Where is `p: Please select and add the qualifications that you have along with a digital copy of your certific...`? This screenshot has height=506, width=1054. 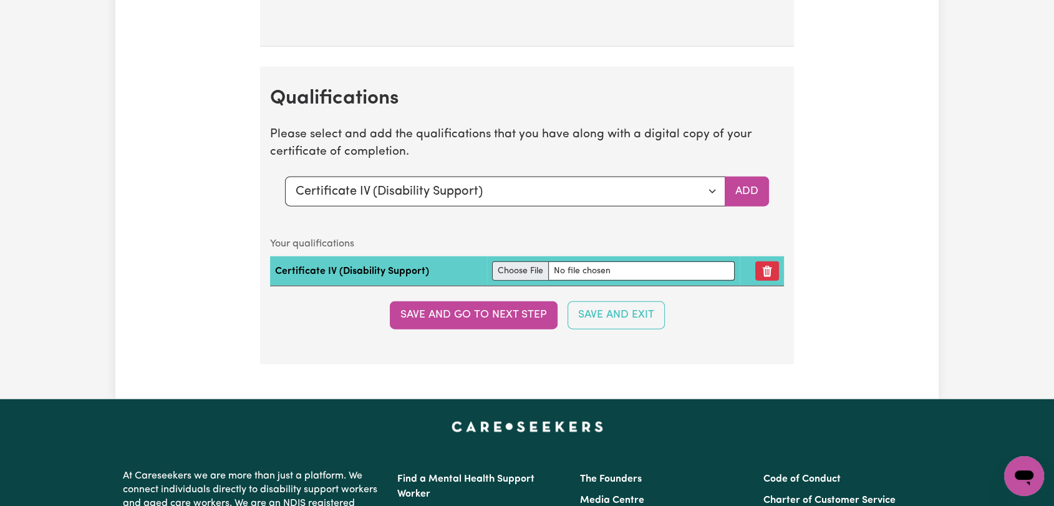 p: Please select and add the qualifications that you have along with a digital copy of your certific... is located at coordinates (527, 144).